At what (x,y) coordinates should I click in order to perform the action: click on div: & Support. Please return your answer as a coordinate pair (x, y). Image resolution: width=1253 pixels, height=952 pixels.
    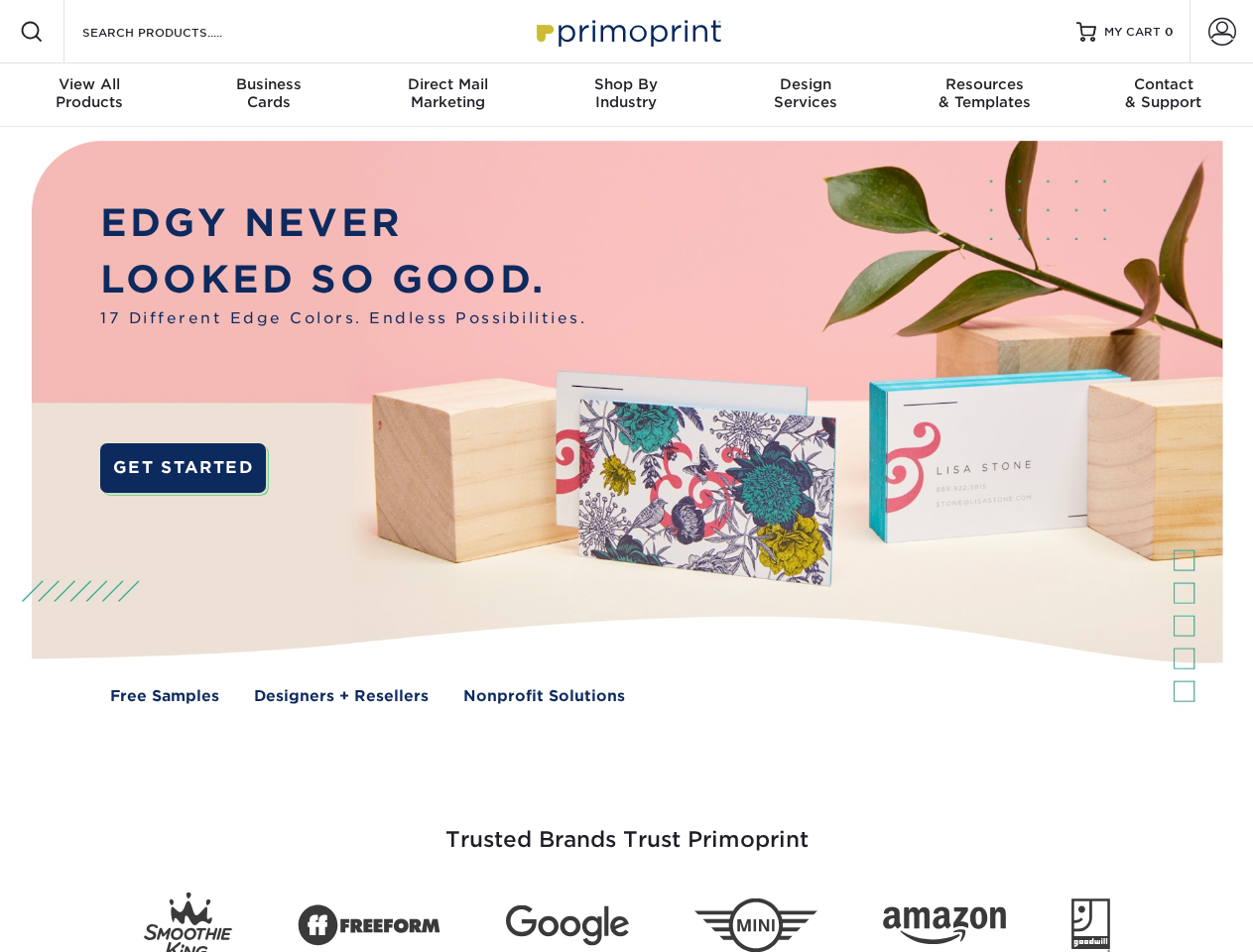
    Looking at the image, I should click on (1163, 94).